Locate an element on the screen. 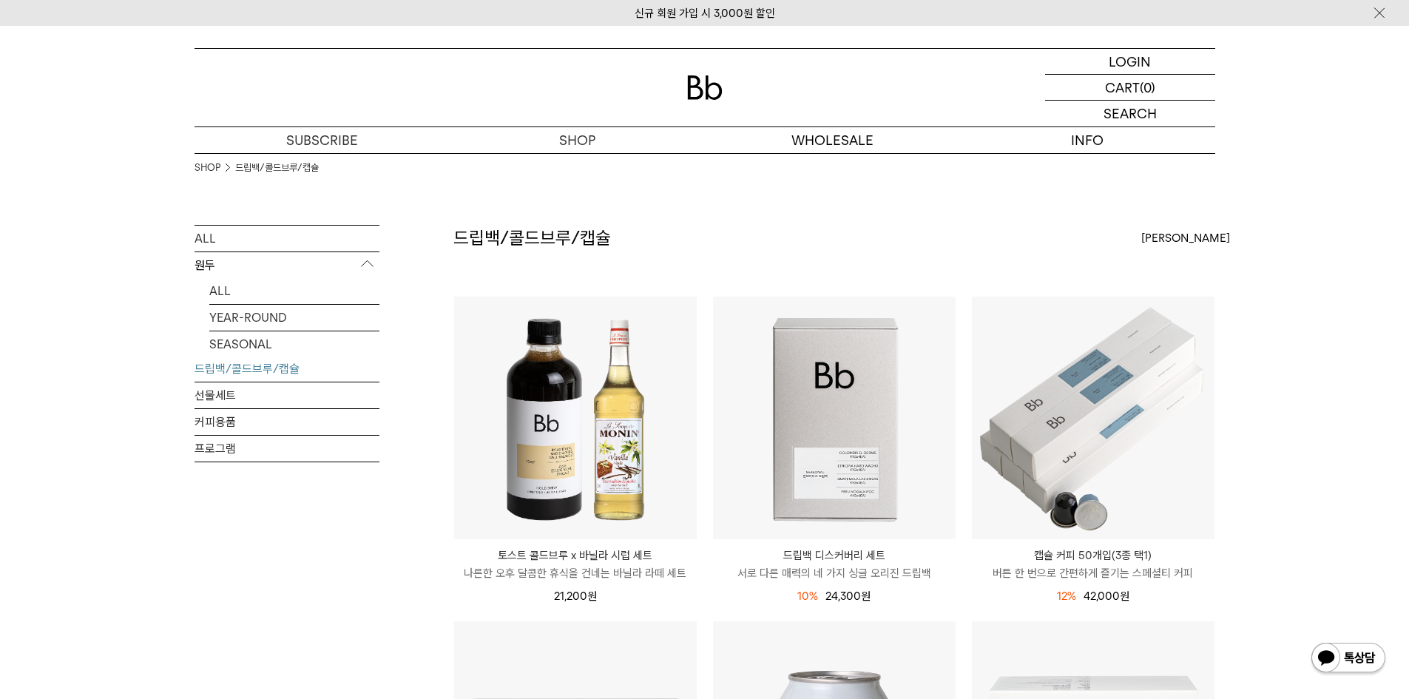 The image size is (1409, 699). a: SEASONAL is located at coordinates (294, 344).